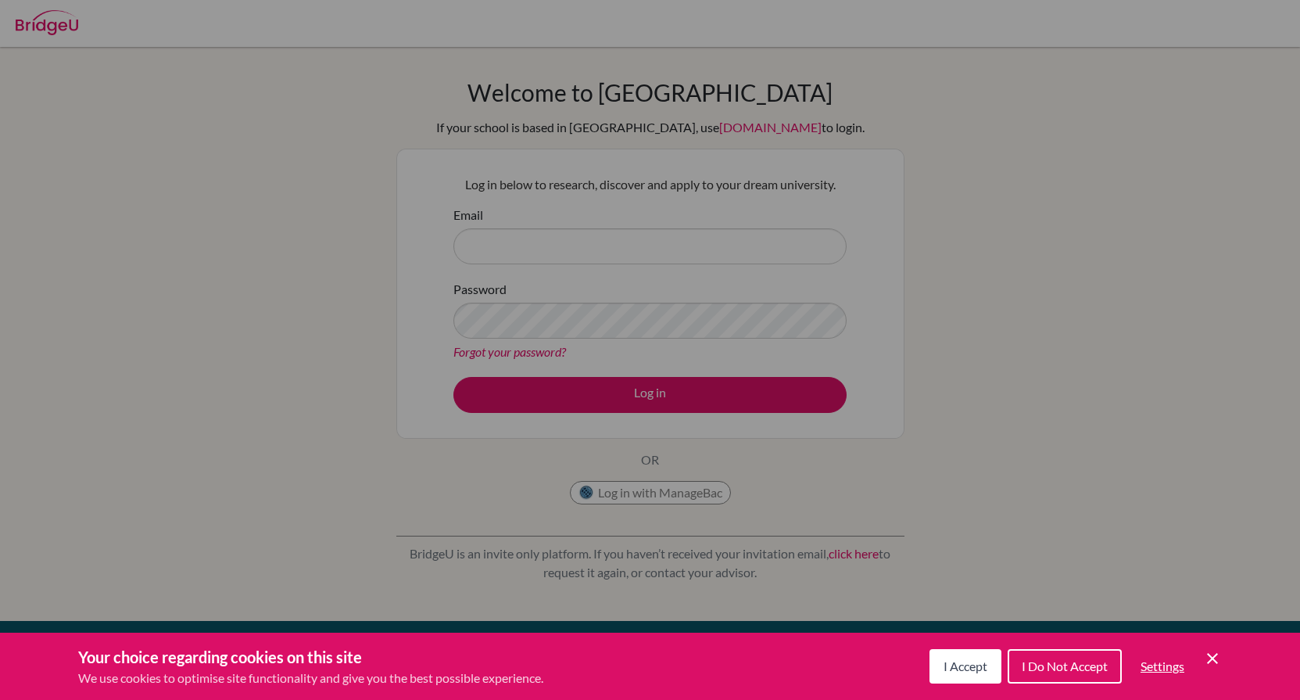 Image resolution: width=1300 pixels, height=700 pixels. What do you see at coordinates (310, 678) in the screenshot?
I see `p: We use cookies to optimise site functionality and give you the best possible experience.` at bounding box center [310, 678].